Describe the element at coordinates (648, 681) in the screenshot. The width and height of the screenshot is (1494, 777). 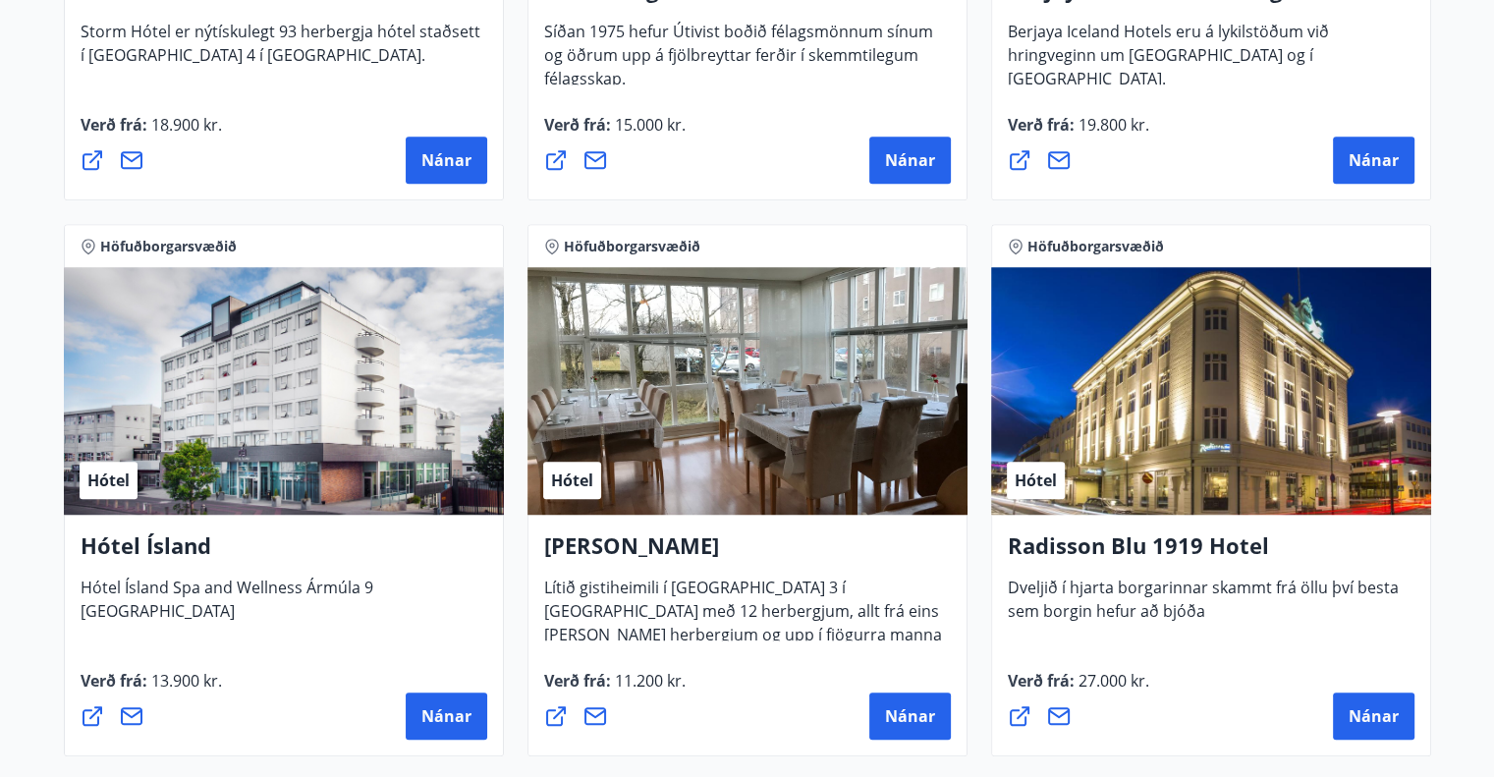
I see `span: 11.200 kr.` at that location.